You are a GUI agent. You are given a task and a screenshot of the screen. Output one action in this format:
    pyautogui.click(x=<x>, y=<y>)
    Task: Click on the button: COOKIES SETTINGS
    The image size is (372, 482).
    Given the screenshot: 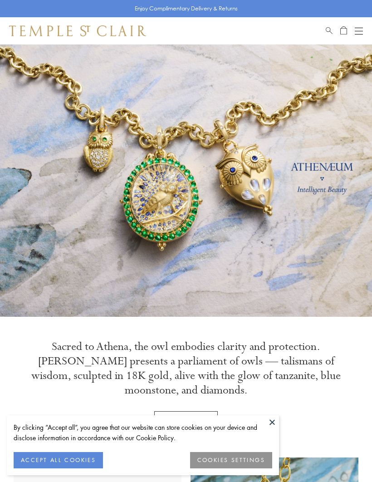 What is the action you would take?
    pyautogui.click(x=231, y=460)
    